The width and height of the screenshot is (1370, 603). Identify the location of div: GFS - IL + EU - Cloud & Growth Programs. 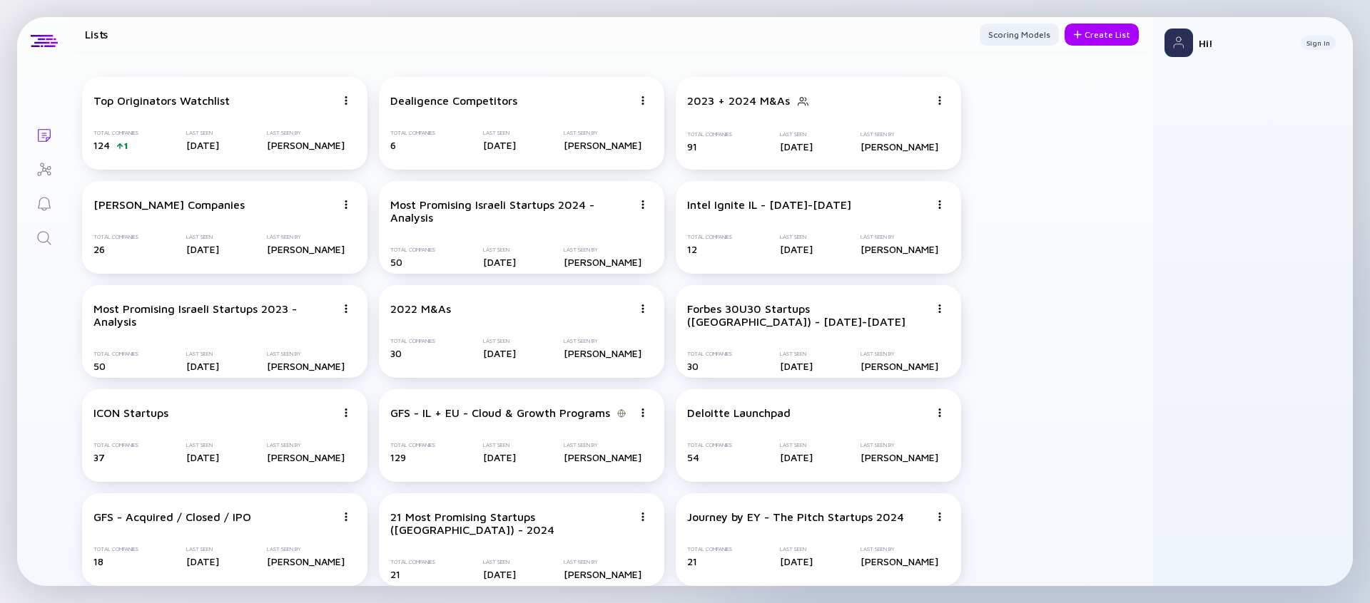
(500, 413).